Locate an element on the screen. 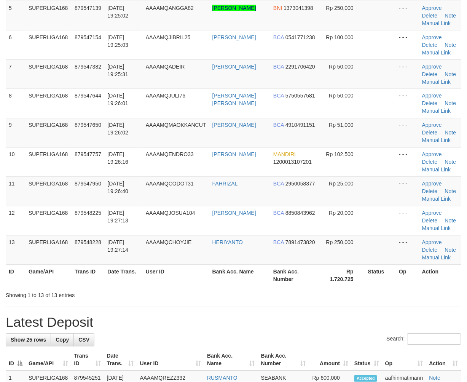  td: 11 is located at coordinates (16, 191).